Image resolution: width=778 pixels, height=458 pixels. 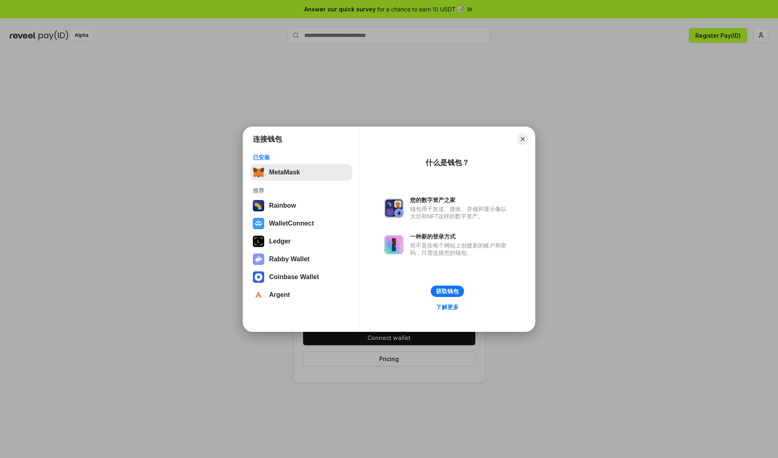 What do you see at coordinates (447, 163) in the screenshot?
I see `div: 什么是钱包？` at bounding box center [447, 163].